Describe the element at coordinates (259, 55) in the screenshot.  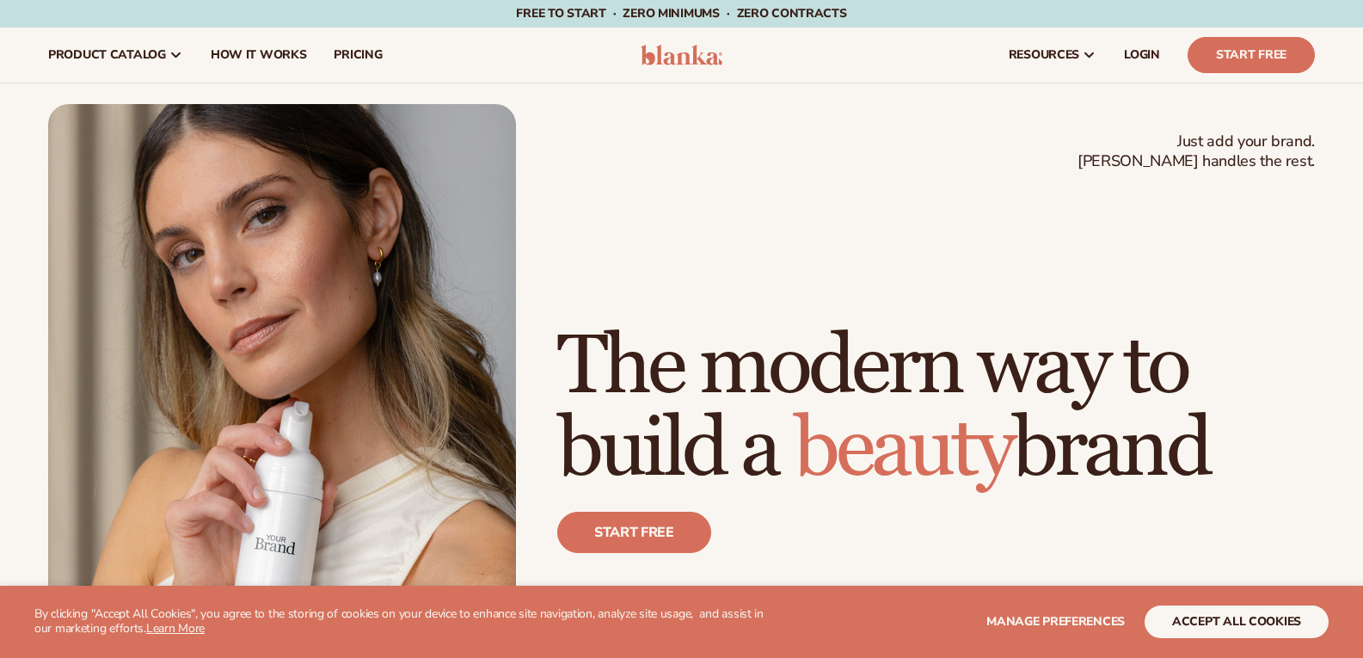
I see `a: How It Works` at that location.